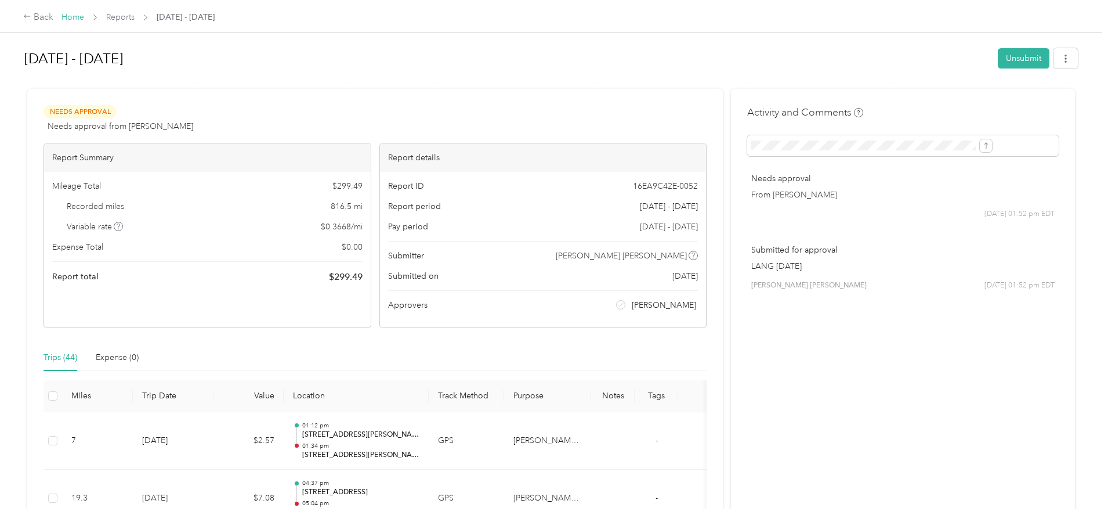 The image size is (1108, 529). Describe the element at coordinates (1024, 58) in the screenshot. I see `button: Unsubmit` at that location.